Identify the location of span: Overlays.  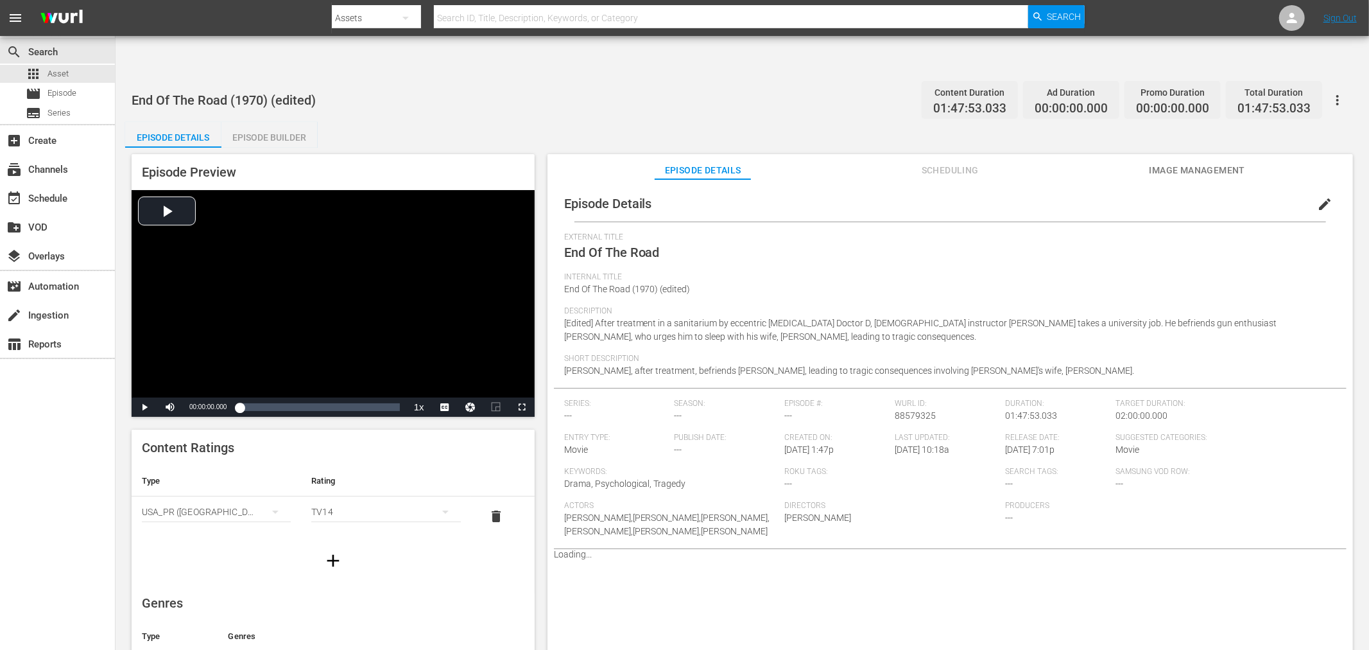
(14, 256).